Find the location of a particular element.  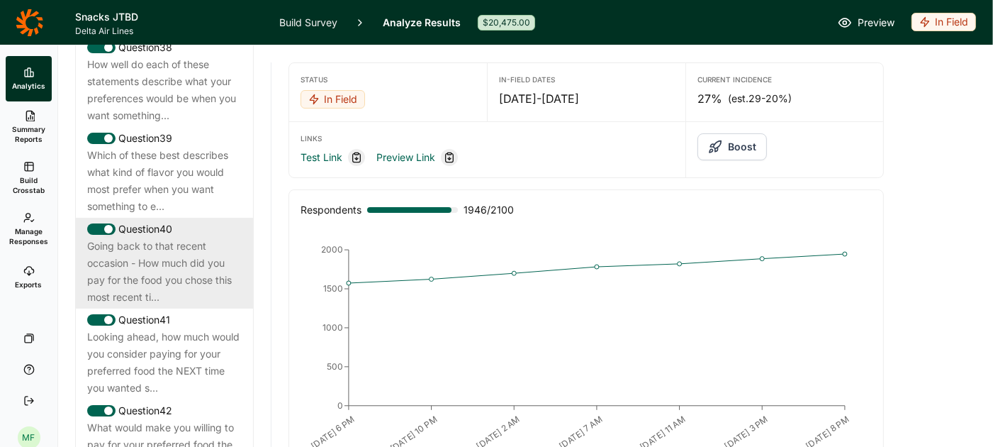

div: Respondents is located at coordinates (331, 210).